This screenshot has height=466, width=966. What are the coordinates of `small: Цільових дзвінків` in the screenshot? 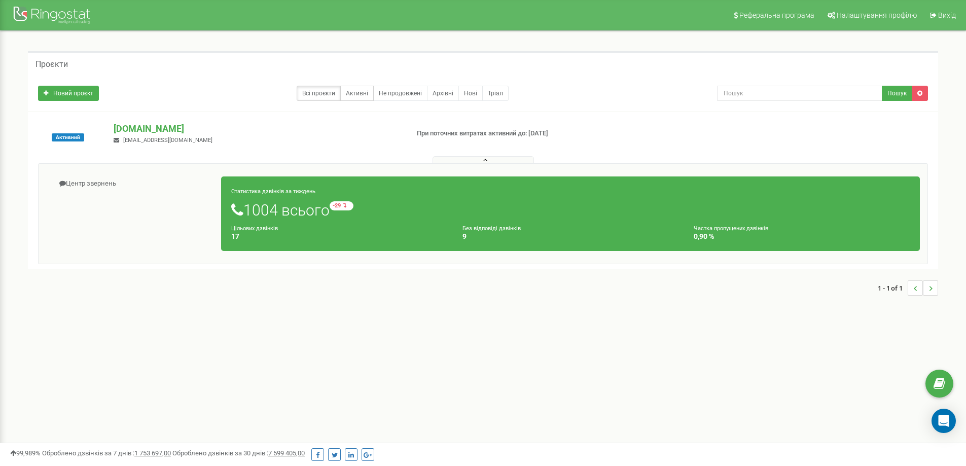 It's located at (255, 228).